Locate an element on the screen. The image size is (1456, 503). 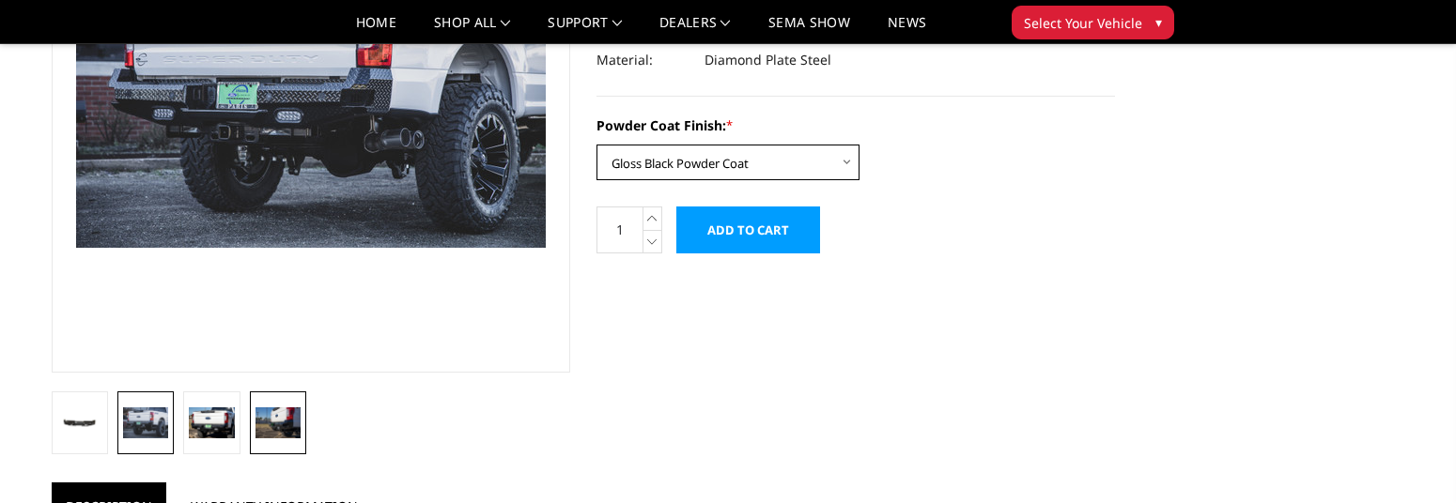
input: Add to Cart is located at coordinates (748, 230).